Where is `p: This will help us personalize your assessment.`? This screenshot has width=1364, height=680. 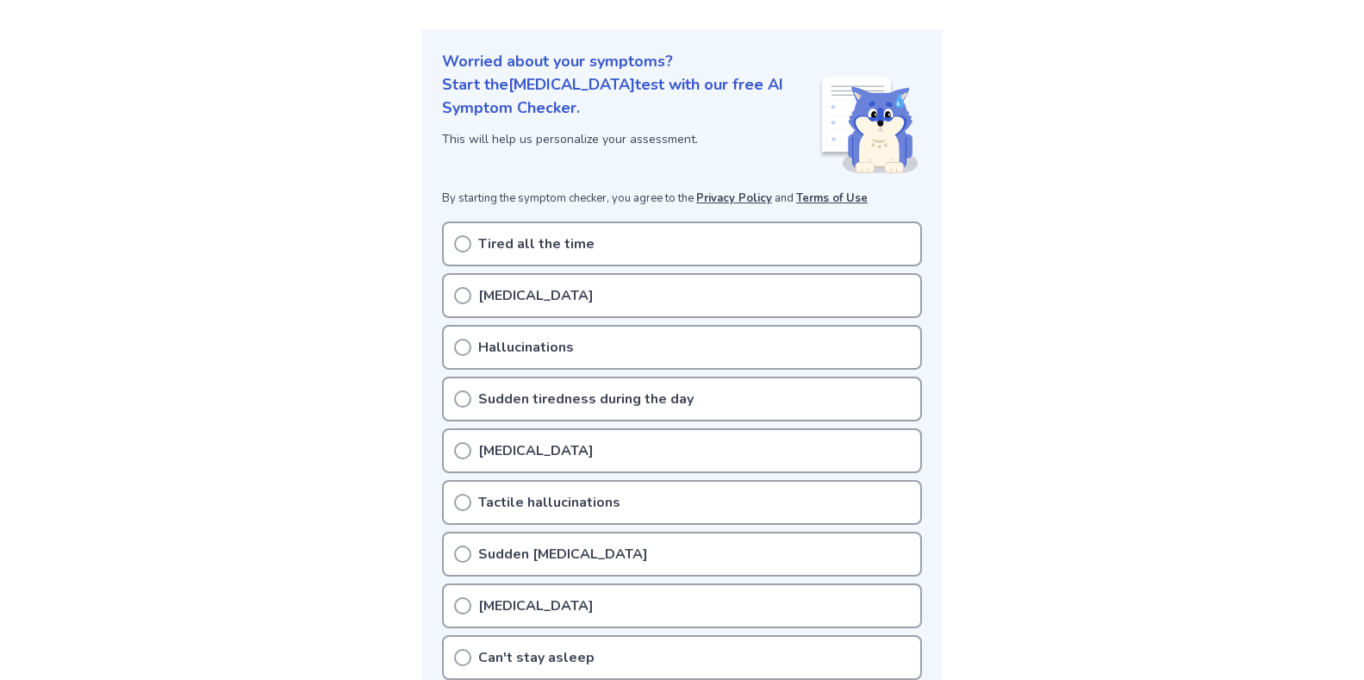
p: This will help us personalize your assessment. is located at coordinates (630, 139).